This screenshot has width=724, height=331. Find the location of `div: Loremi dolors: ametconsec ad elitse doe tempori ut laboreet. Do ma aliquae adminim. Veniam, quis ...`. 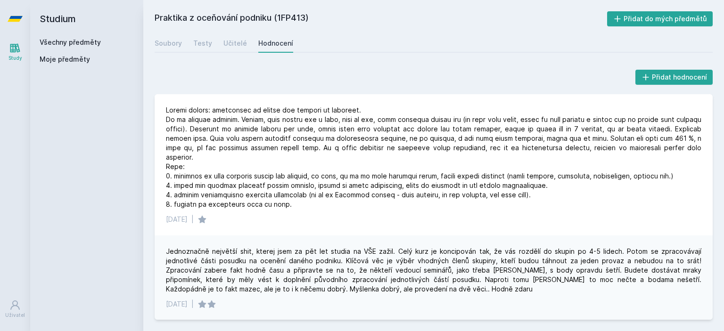

div: Loremi dolors: ametconsec ad elitse doe tempori ut laboreet. Do ma aliquae adminim. Veniam, quis ... is located at coordinates (433, 157).